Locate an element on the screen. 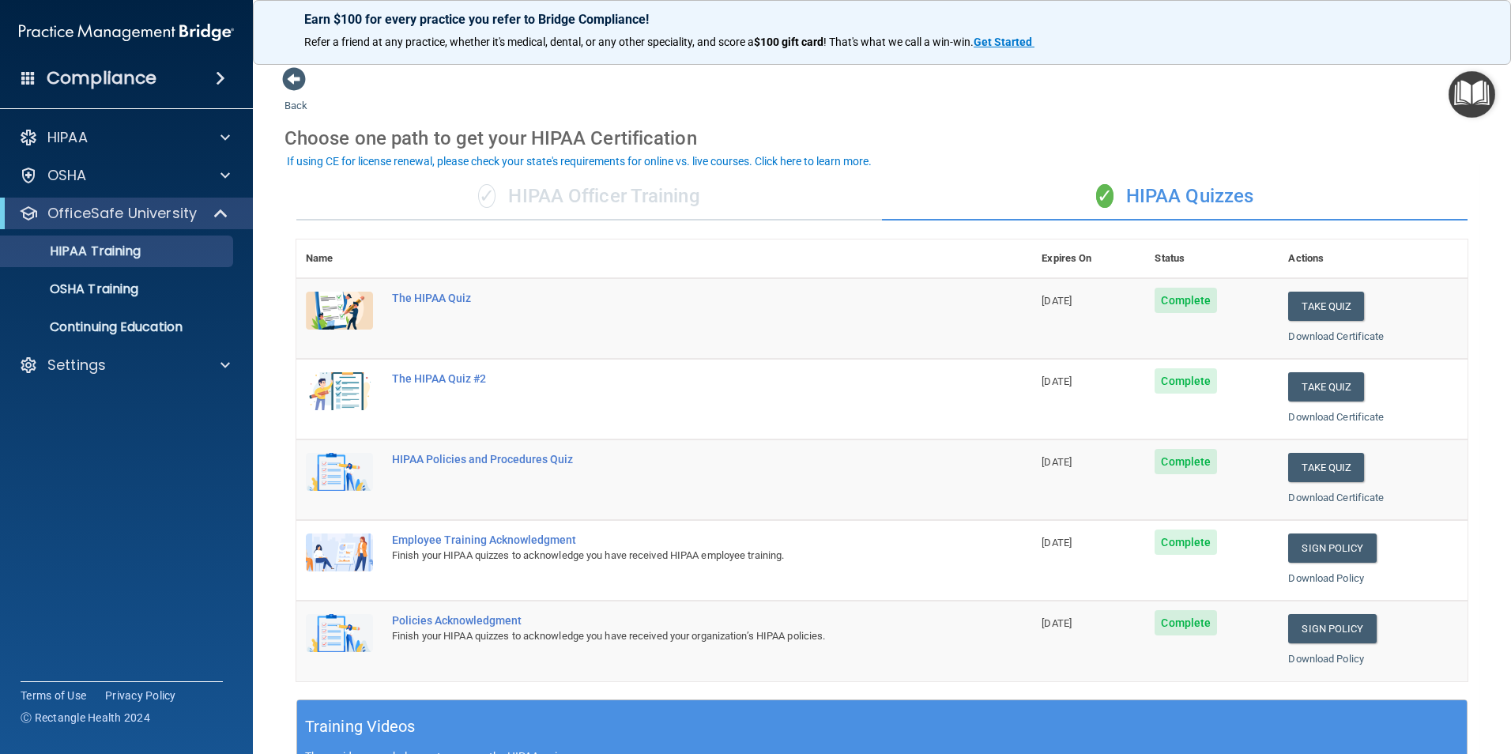 The width and height of the screenshot is (1511, 754). p: HIPAA is located at coordinates (67, 138).